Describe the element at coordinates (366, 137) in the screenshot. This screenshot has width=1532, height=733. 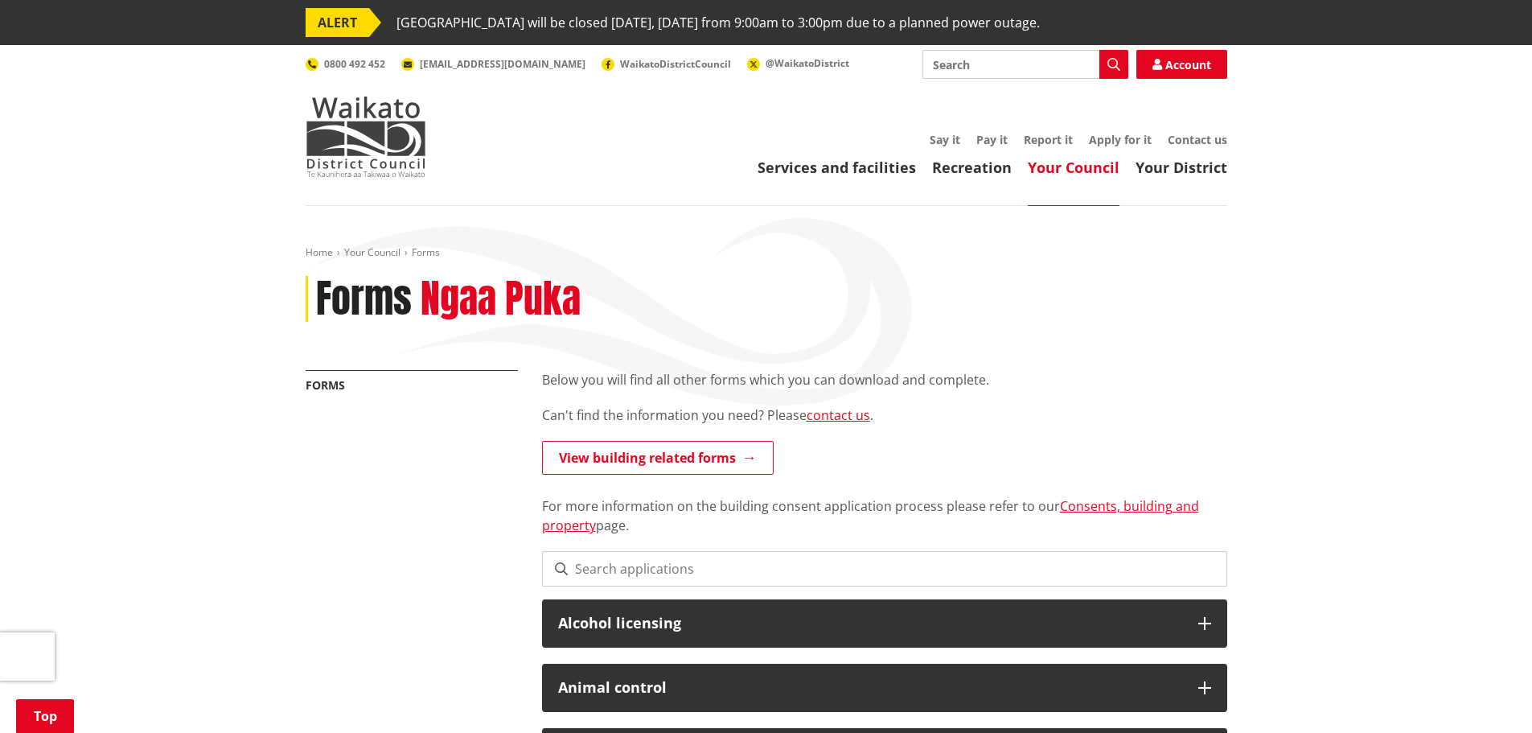
I see `img: Waikato District Council - Te Kaunihera aa Takiwaa o Waikato` at that location.